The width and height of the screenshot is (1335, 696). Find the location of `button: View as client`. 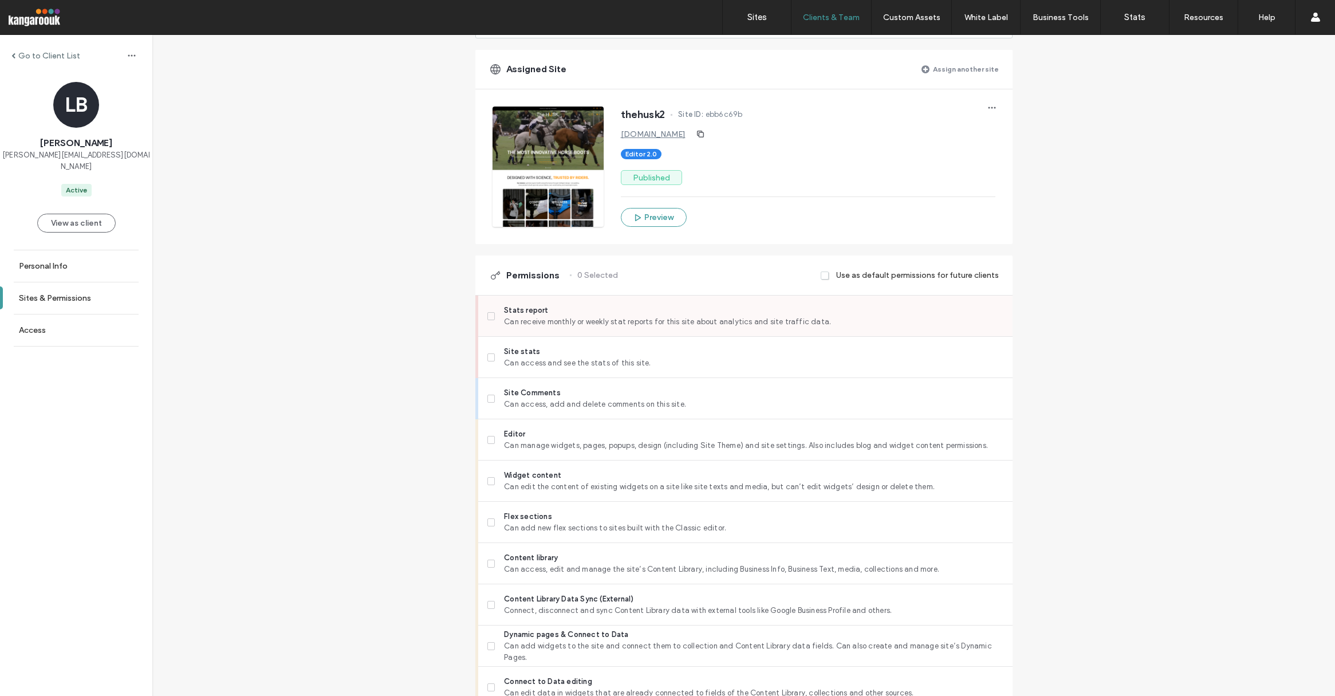

button: View as client is located at coordinates (76, 223).